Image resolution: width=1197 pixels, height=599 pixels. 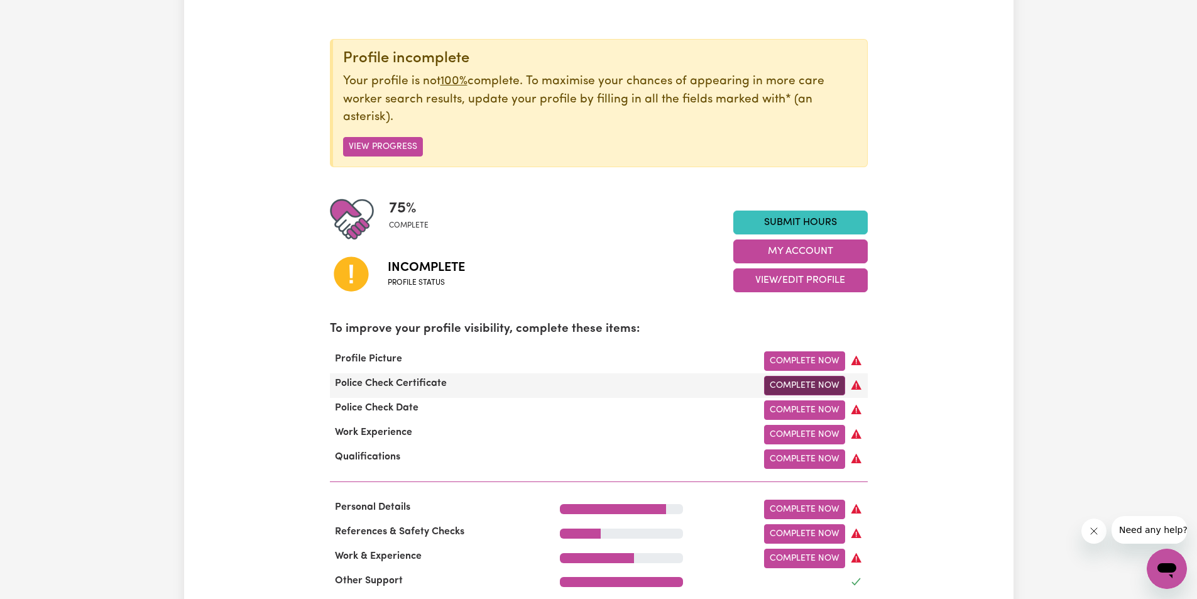 What do you see at coordinates (454, 81) in the screenshot?
I see `u: 100%` at bounding box center [454, 81].